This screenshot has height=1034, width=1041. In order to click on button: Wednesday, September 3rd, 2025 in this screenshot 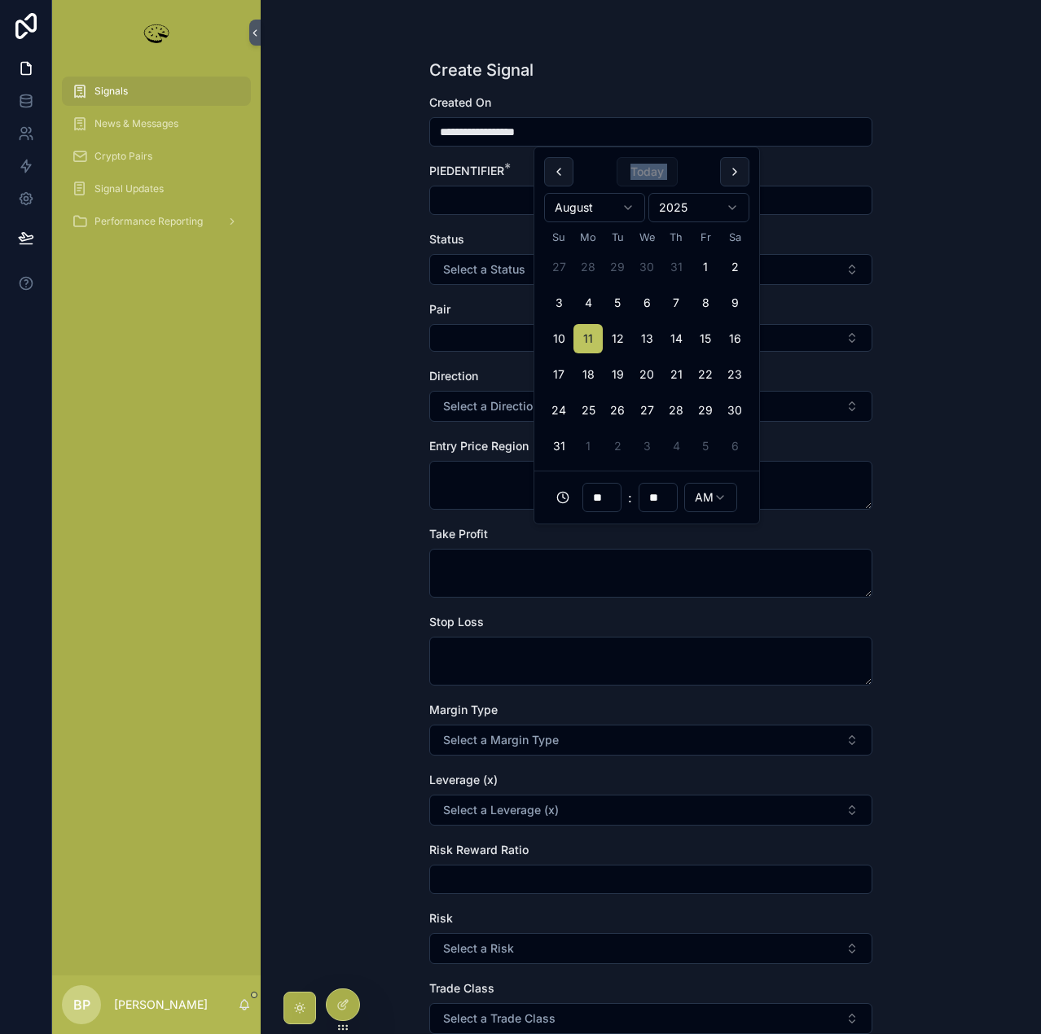, I will do `click(647, 446)`.